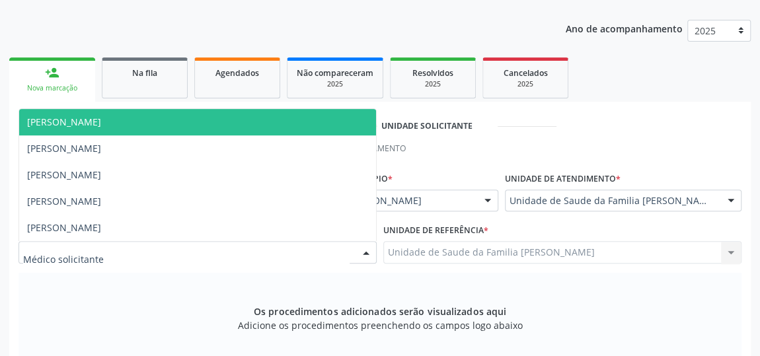  Describe the element at coordinates (52, 88) in the screenshot. I see `div: Nova marcação` at that location.